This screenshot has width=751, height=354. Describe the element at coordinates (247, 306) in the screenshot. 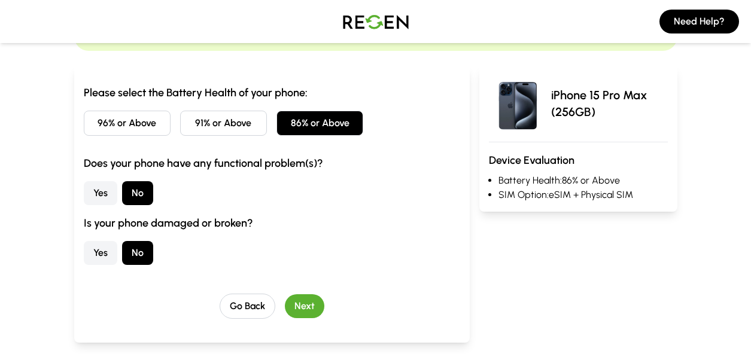

I see `button: Go Back` at that location.